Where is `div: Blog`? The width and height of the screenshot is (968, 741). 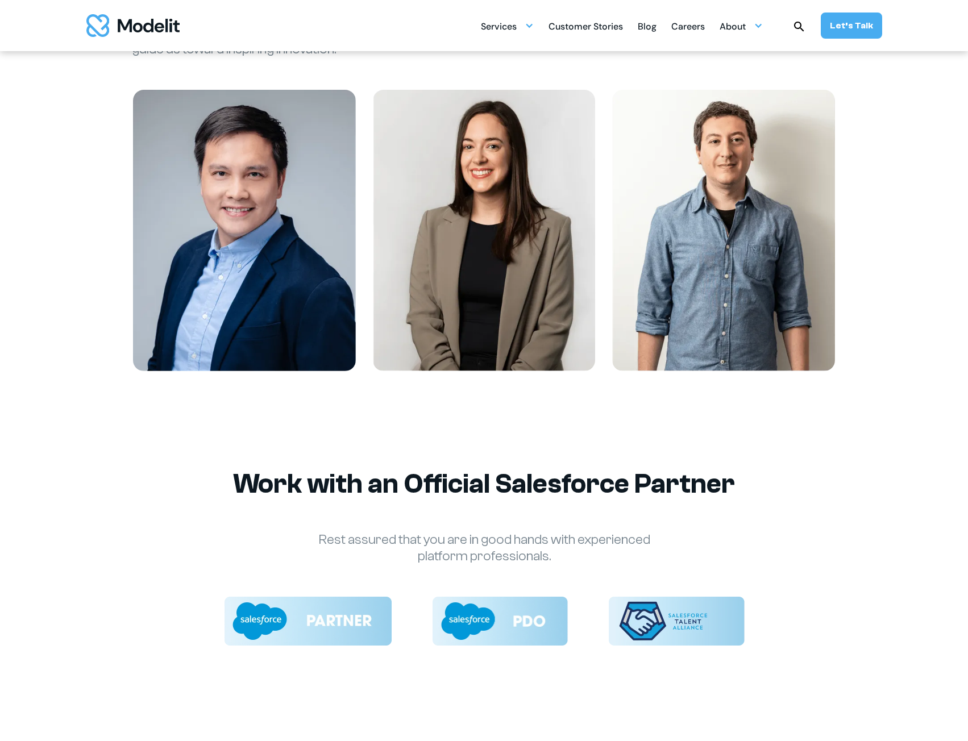
div: Blog is located at coordinates (647, 27).